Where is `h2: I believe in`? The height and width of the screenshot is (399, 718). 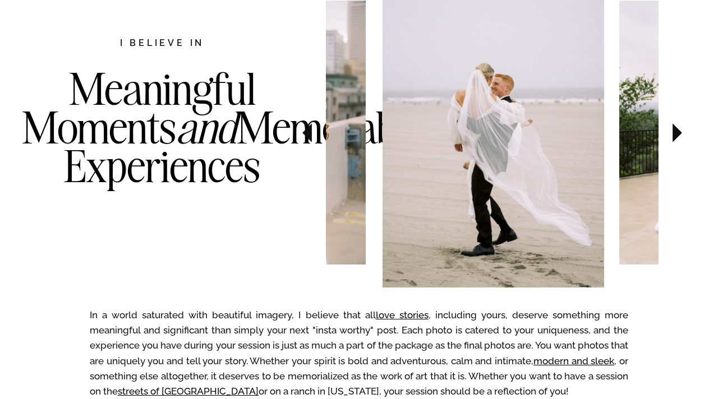
h2: I believe in is located at coordinates (162, 44).